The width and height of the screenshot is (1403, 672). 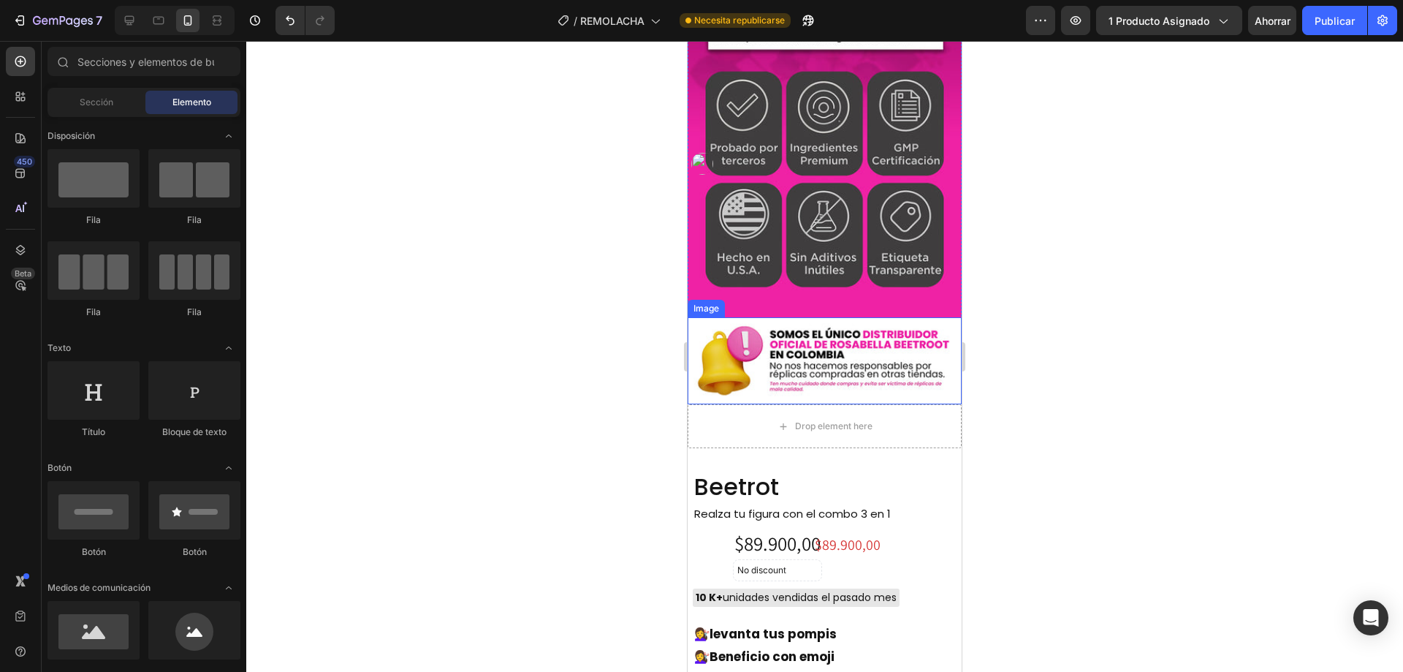 What do you see at coordinates (96, 102) in the screenshot?
I see `font: Sección` at bounding box center [96, 102].